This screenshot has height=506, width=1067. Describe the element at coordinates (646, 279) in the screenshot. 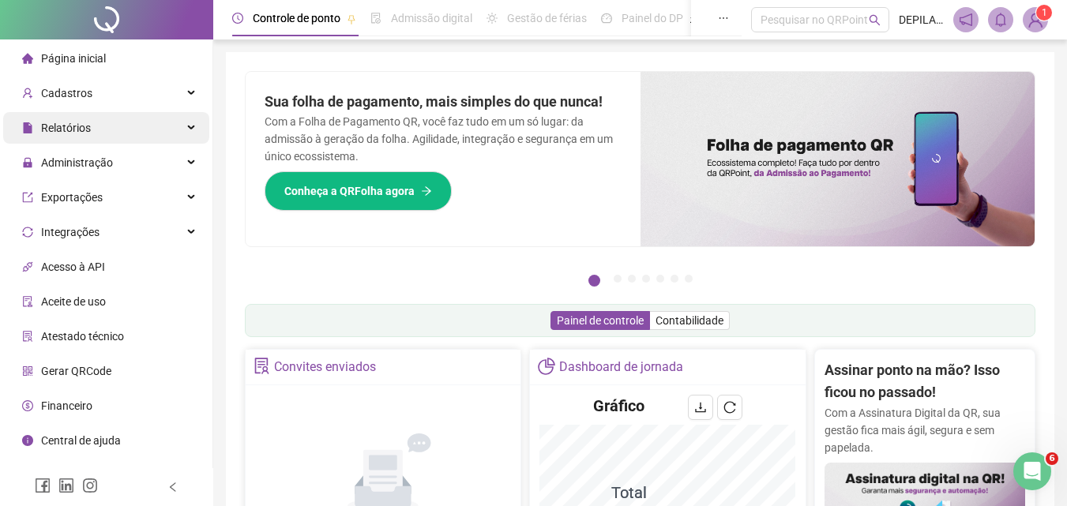

I see `button: 4` at that location.